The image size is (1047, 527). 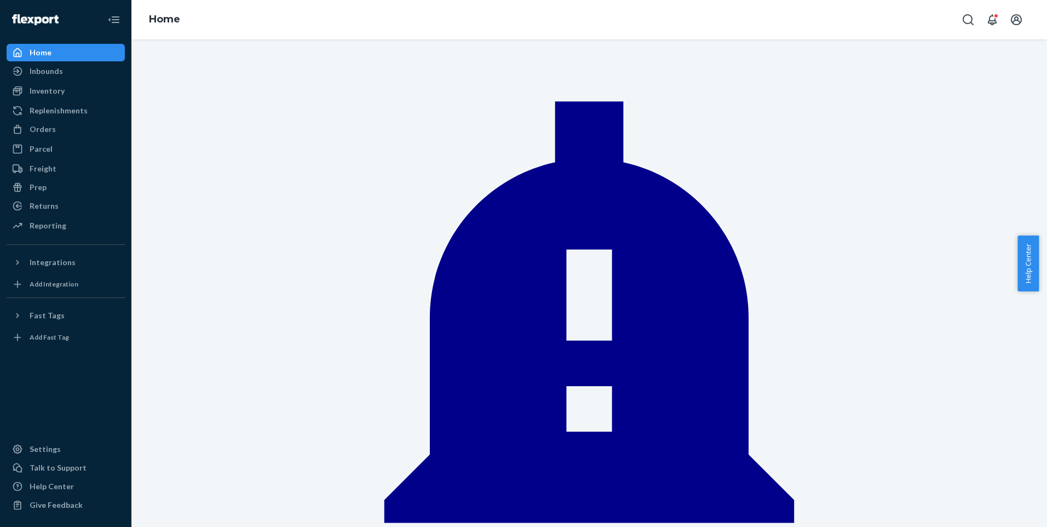 I want to click on a: Inbounds, so click(x=66, y=71).